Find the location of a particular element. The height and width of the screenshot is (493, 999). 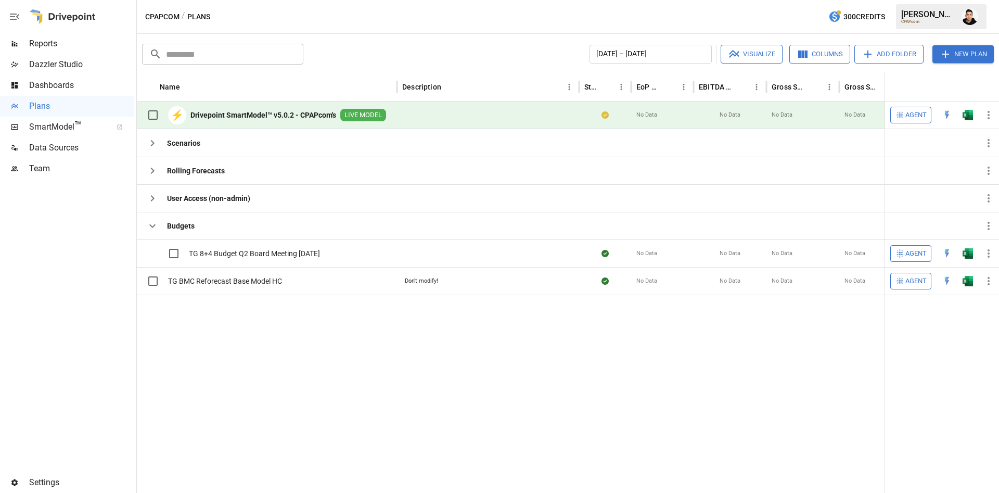

button: Description column menu is located at coordinates (569, 87).